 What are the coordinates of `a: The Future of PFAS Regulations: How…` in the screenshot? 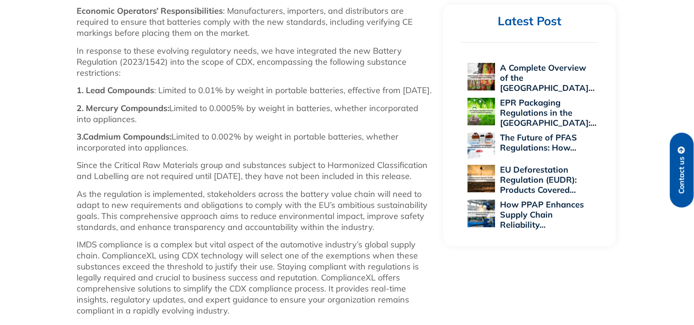 It's located at (538, 142).